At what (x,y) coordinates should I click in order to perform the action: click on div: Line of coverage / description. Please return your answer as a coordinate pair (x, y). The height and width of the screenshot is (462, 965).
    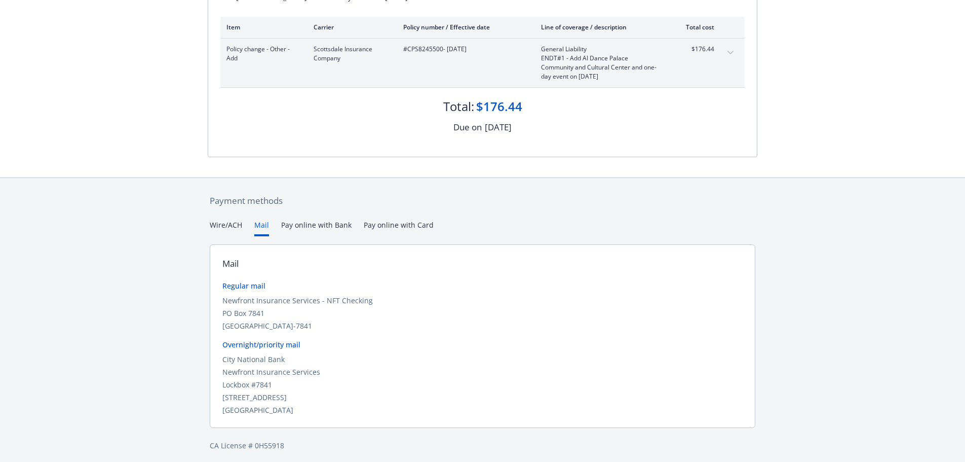
    Looking at the image, I should click on (600, 27).